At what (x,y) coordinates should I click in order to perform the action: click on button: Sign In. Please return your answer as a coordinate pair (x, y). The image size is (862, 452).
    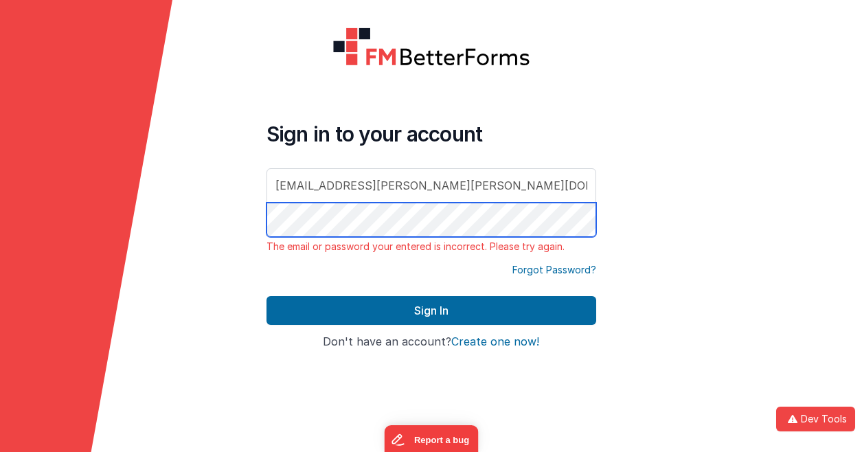
    Looking at the image, I should click on (431, 311).